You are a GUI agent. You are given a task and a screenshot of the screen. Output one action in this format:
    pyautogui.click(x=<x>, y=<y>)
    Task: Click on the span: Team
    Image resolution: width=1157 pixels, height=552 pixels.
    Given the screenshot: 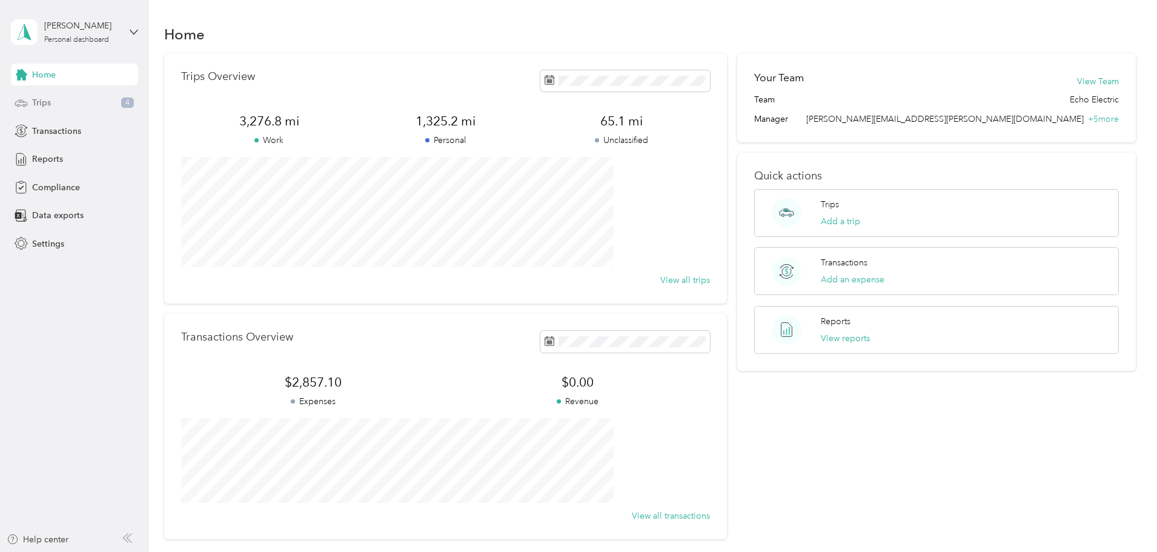 What is the action you would take?
    pyautogui.click(x=765, y=99)
    